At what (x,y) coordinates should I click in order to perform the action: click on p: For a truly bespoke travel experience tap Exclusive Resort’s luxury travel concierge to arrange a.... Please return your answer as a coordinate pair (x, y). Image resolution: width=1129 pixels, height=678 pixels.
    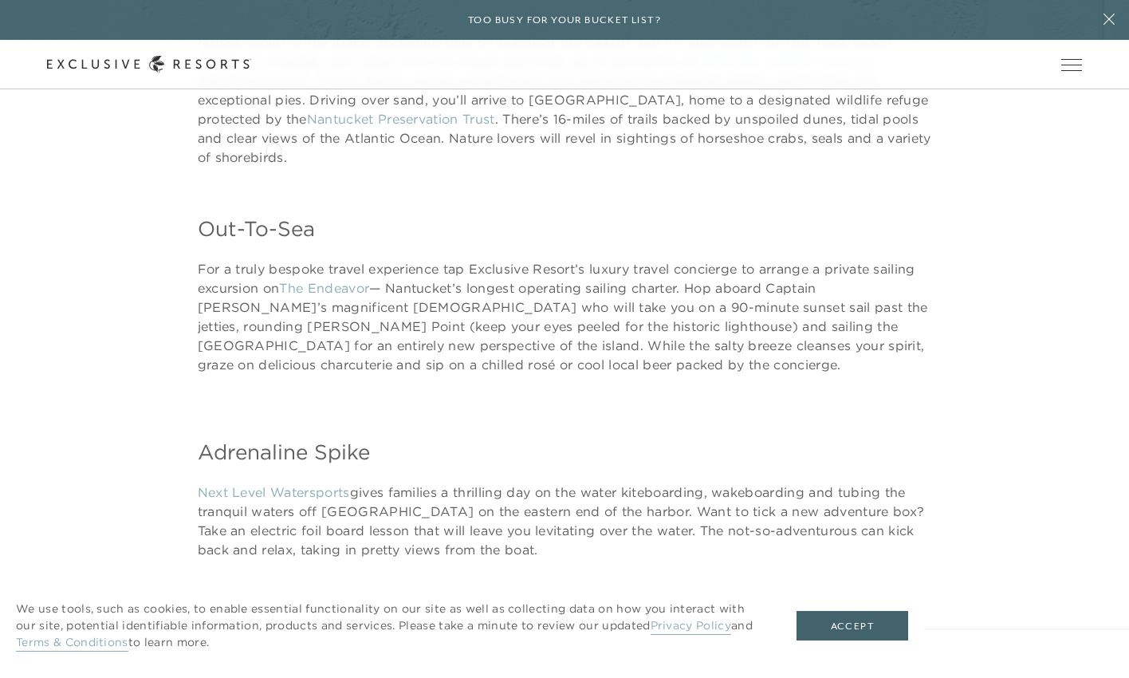
    Looking at the image, I should click on (564, 317).